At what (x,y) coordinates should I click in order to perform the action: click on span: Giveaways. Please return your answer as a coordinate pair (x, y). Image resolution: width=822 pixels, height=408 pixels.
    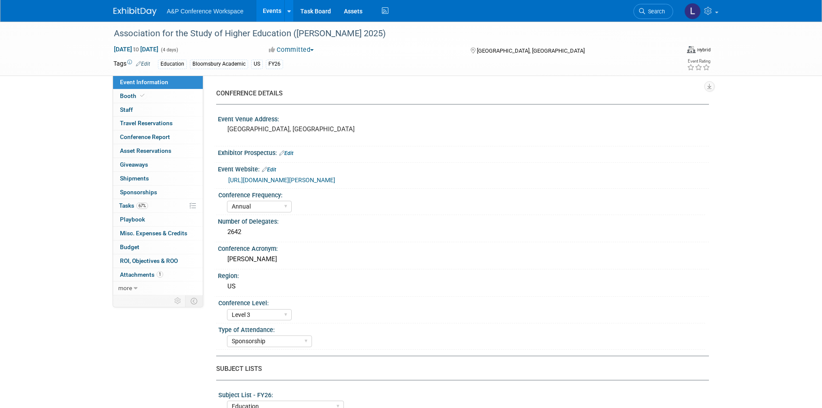
    Looking at the image, I should click on (134, 164).